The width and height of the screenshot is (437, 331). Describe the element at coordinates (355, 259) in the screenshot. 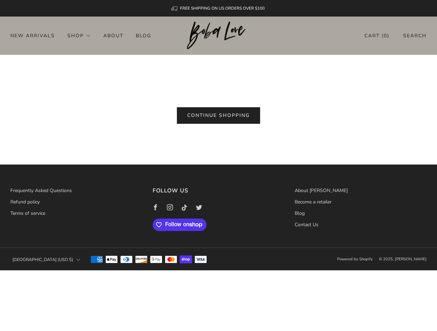

I see `a: Powered by Shopify` at that location.